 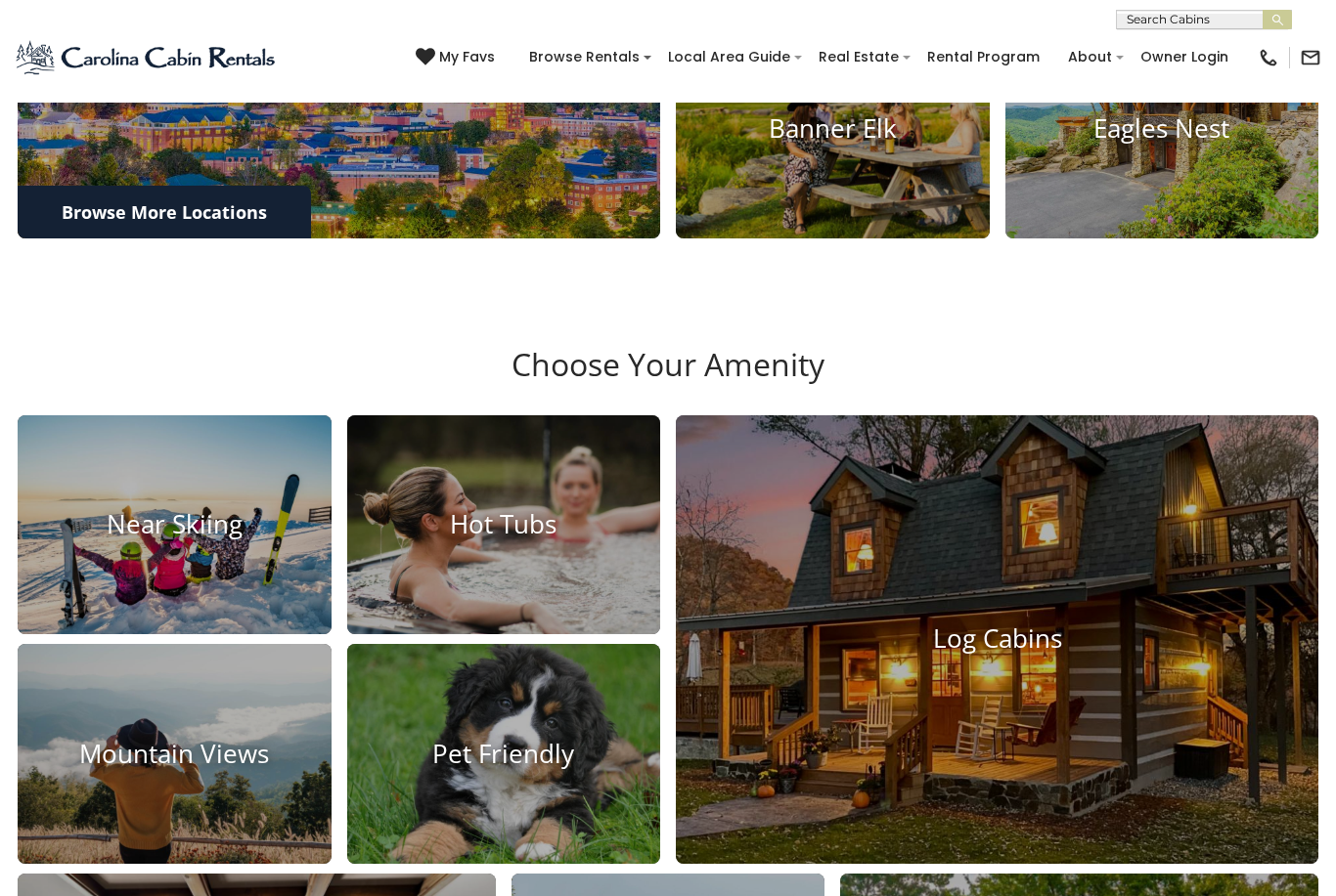 What do you see at coordinates (466, 56) in the screenshot?
I see `span: My Favs` at bounding box center [466, 56].